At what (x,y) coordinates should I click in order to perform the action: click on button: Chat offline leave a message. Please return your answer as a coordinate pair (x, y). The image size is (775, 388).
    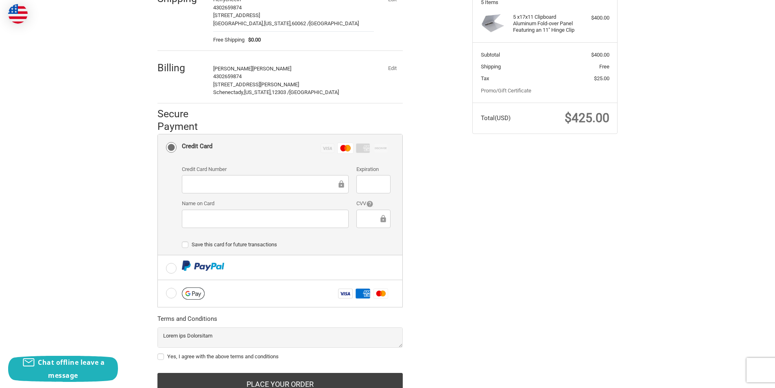
    Looking at the image, I should click on (63, 369).